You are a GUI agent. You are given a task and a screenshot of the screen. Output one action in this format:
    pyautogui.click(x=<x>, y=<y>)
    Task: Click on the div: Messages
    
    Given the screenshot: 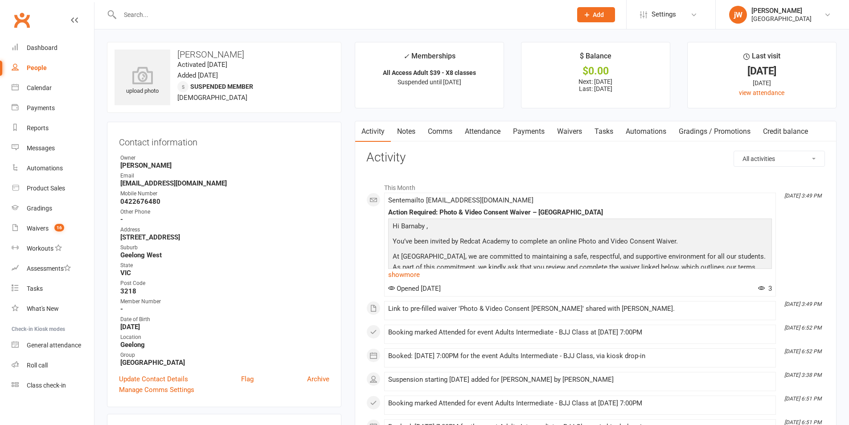 What is the action you would take?
    pyautogui.click(x=41, y=148)
    